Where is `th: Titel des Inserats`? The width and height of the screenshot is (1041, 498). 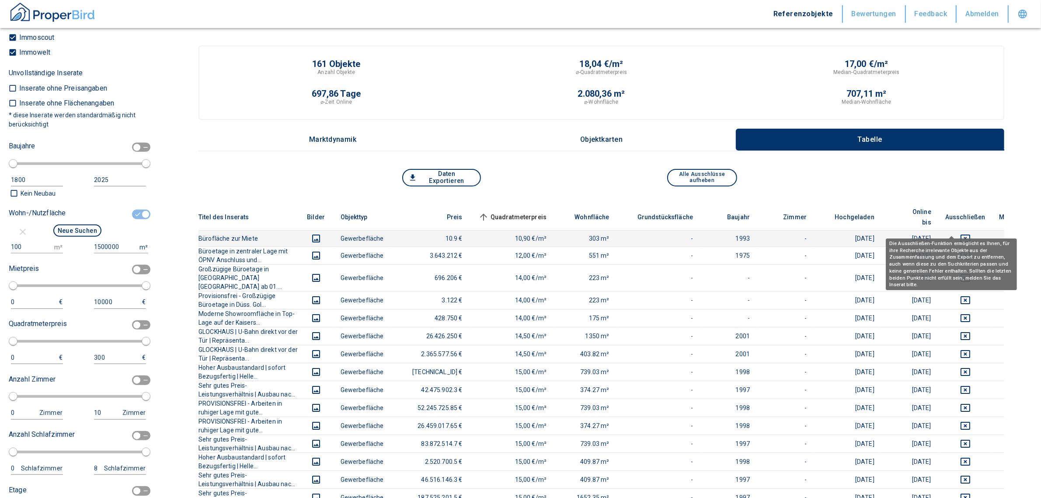
th: Titel des Inserats is located at coordinates (248, 217).